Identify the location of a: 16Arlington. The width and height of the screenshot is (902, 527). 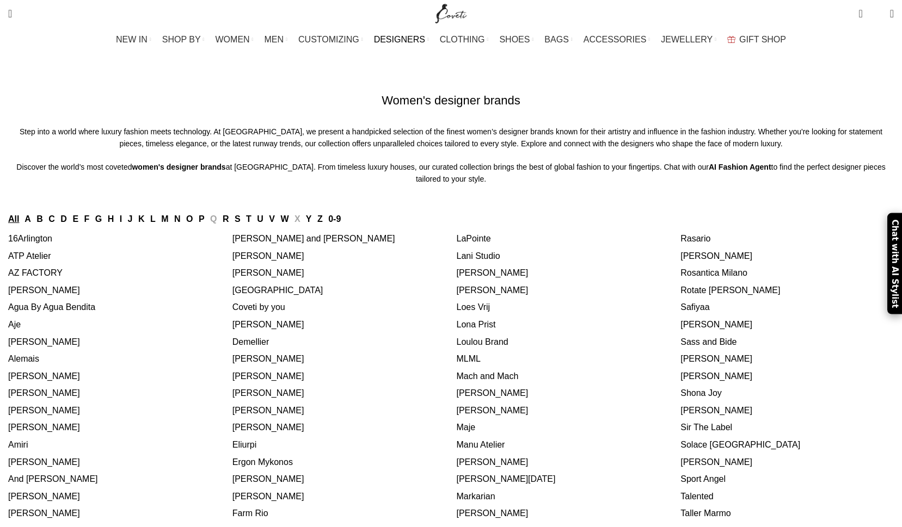
(30, 238).